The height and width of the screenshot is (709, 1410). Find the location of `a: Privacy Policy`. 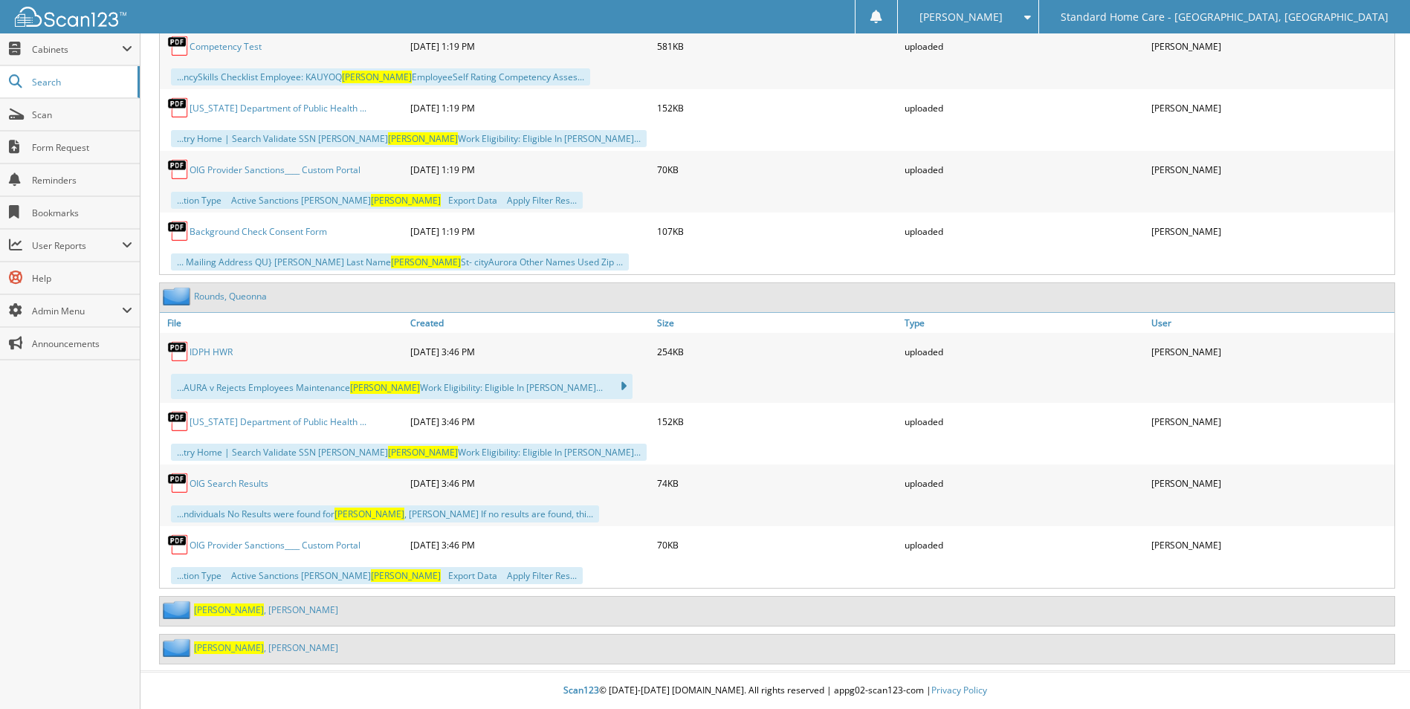

a: Privacy Policy is located at coordinates (959, 690).